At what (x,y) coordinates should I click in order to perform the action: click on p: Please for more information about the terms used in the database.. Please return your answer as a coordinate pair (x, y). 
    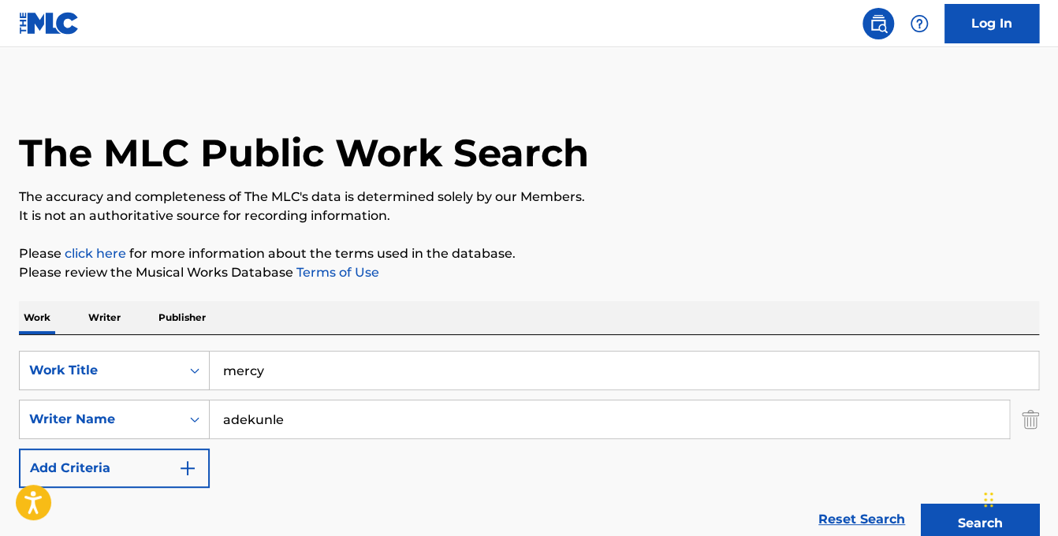
    Looking at the image, I should click on (529, 254).